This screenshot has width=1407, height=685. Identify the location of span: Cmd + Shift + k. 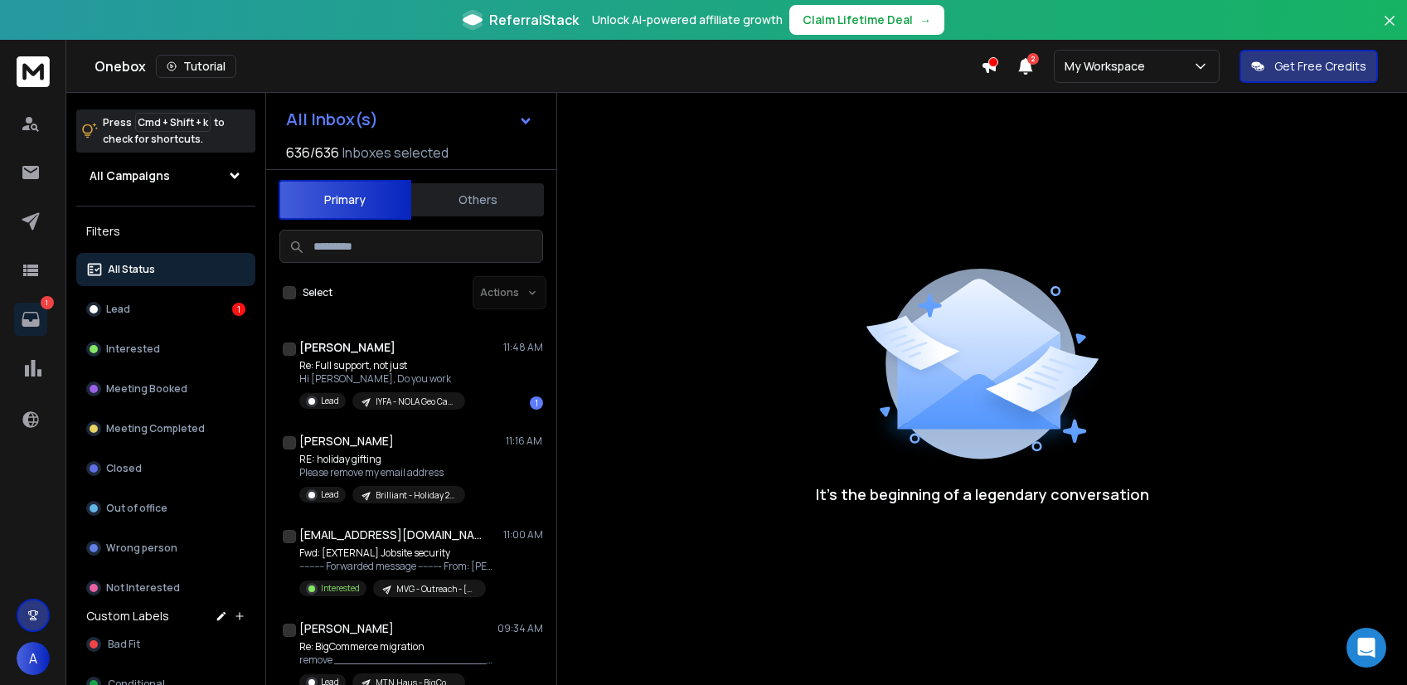
(172, 122).